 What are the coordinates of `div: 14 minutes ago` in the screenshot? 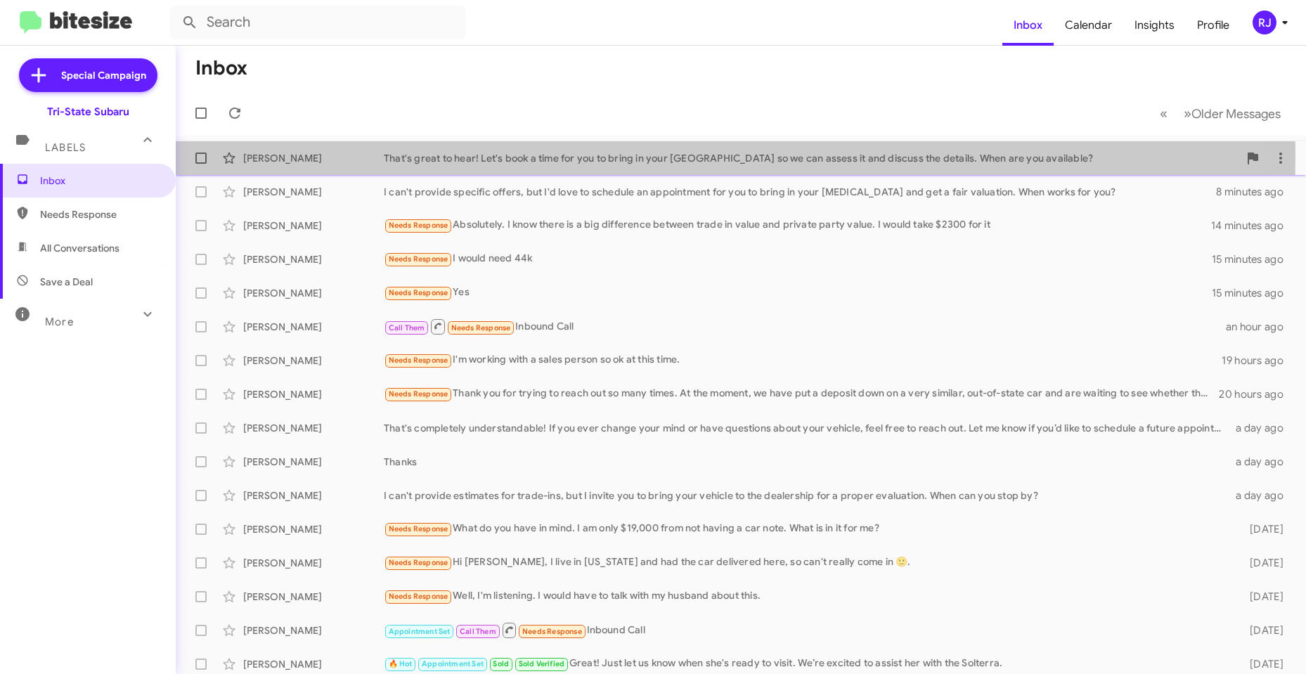 It's located at (1253, 226).